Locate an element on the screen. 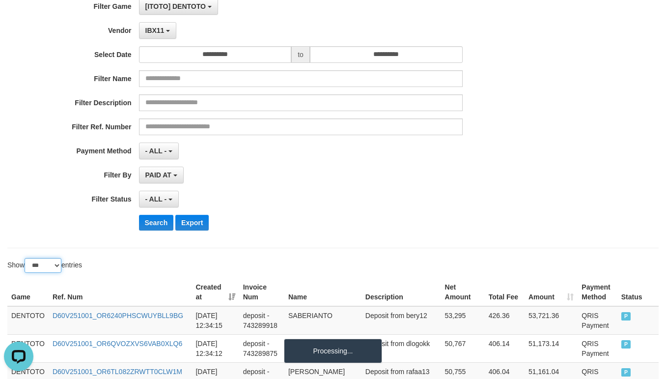 This screenshot has width=666, height=379. td: Deposit from dlogokk is located at coordinates (401, 348).